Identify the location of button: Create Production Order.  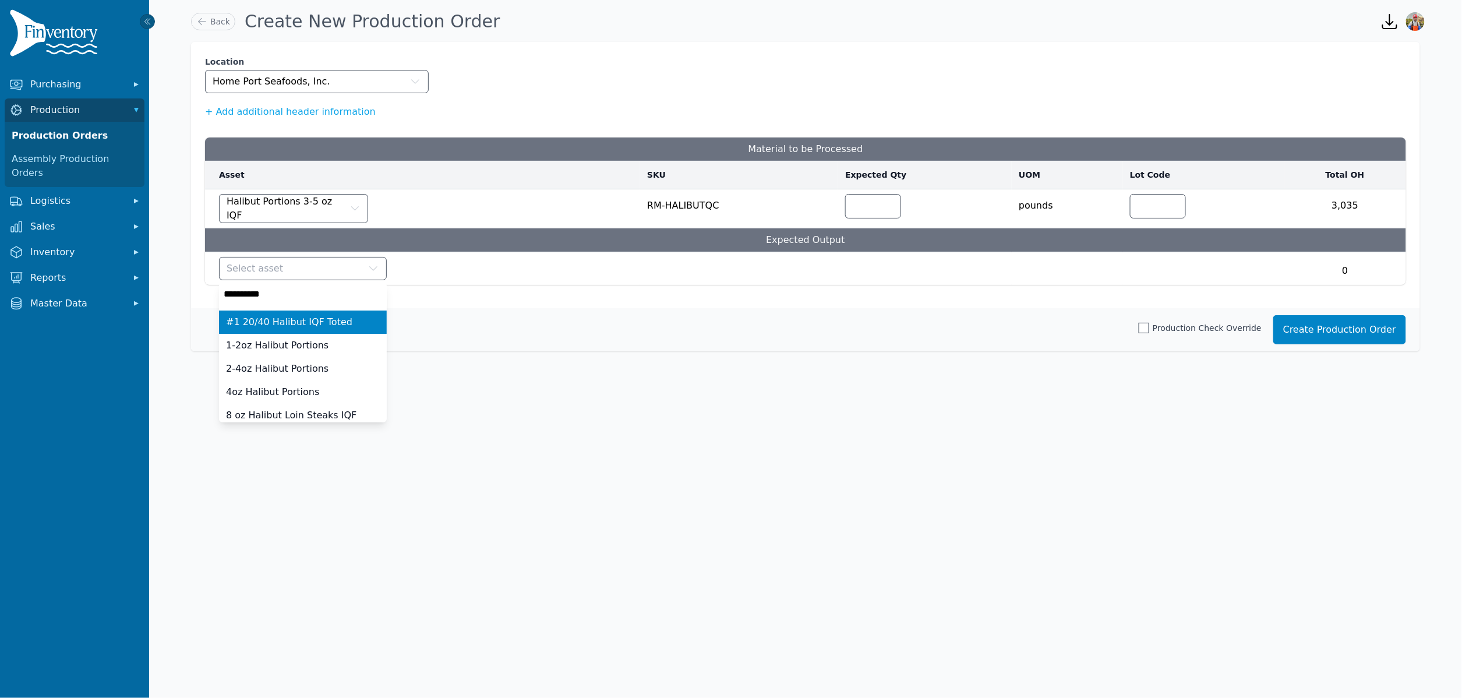
(1340, 330).